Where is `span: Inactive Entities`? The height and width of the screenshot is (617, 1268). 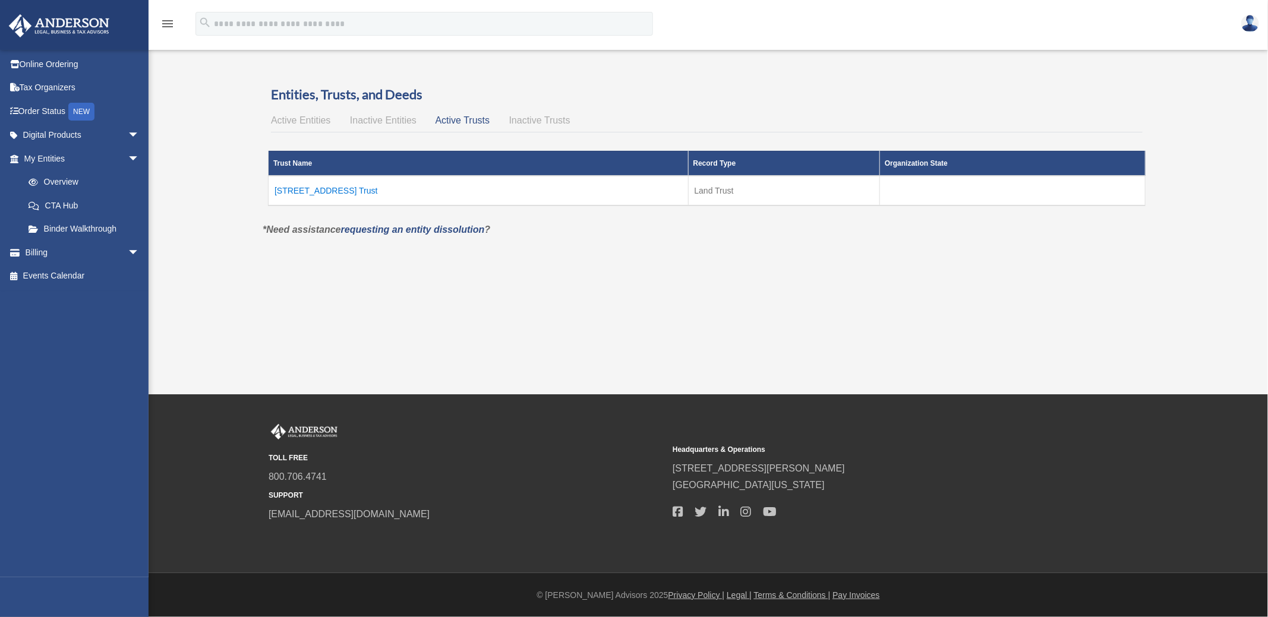 span: Inactive Entities is located at coordinates (383, 120).